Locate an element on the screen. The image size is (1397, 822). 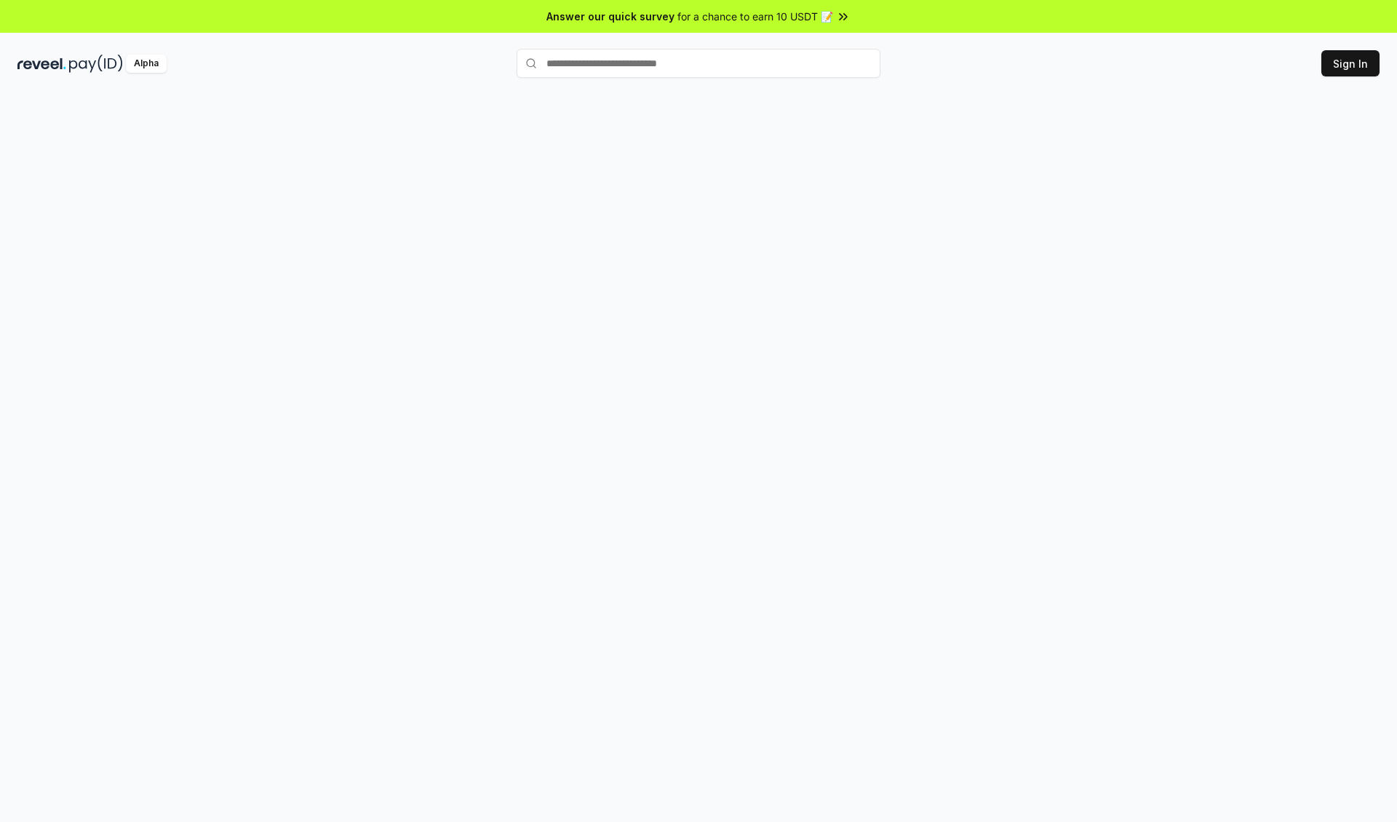
button: Sign In is located at coordinates (1351, 63).